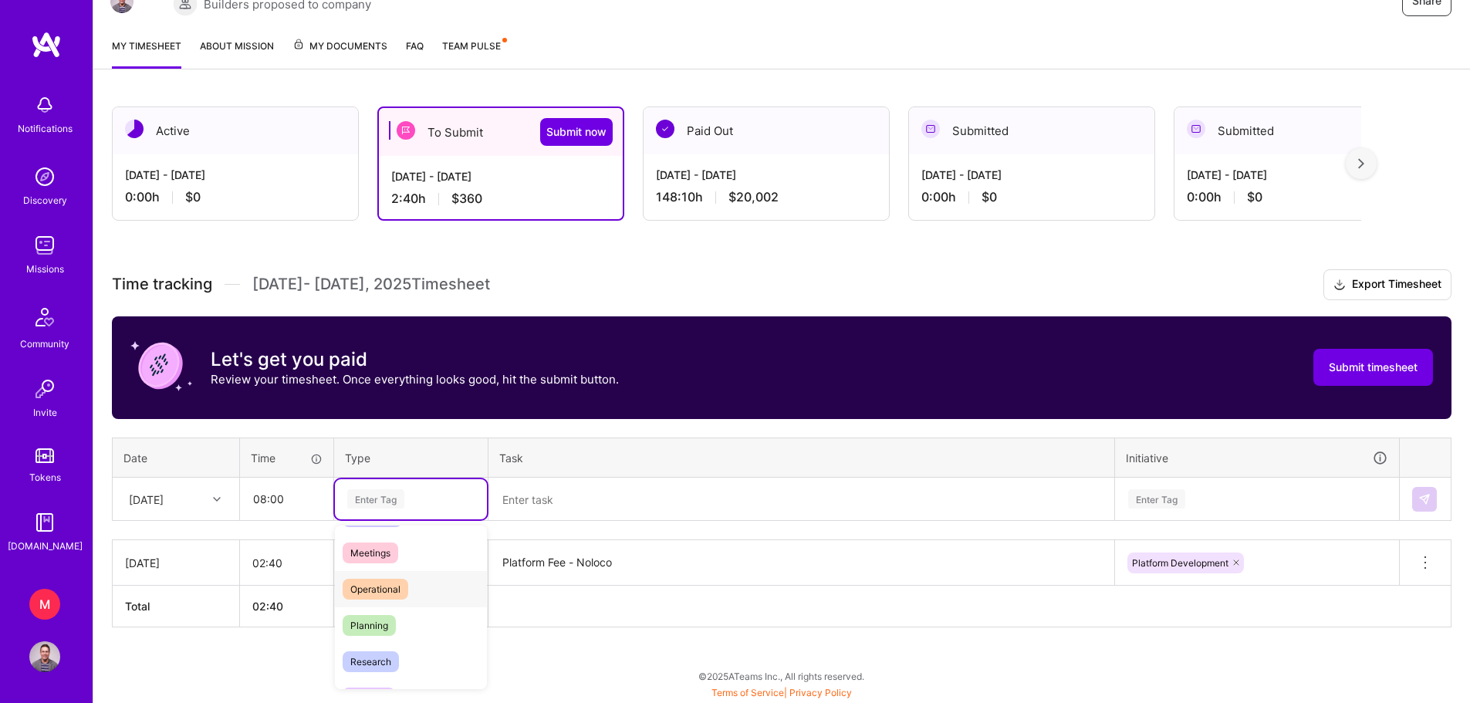 The image size is (1470, 703). I want to click on div: To Submit, so click(501, 132).